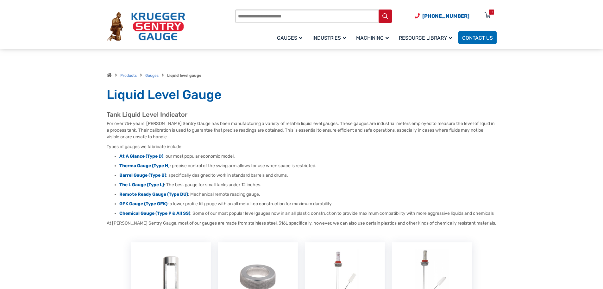 Image resolution: width=603 pixels, height=289 pixels. What do you see at coordinates (308, 166) in the screenshot?
I see `li: : precise control of the swing arm allows for use when space is restricted.` at bounding box center [308, 166].